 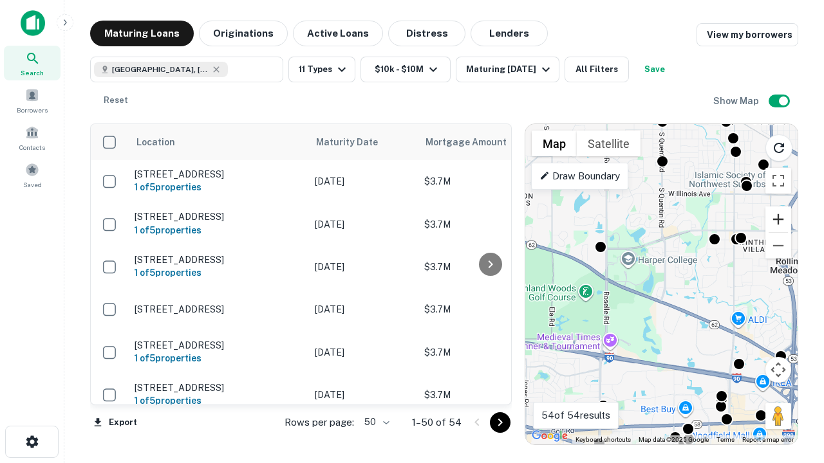 I want to click on button: Lenders, so click(x=509, y=33).